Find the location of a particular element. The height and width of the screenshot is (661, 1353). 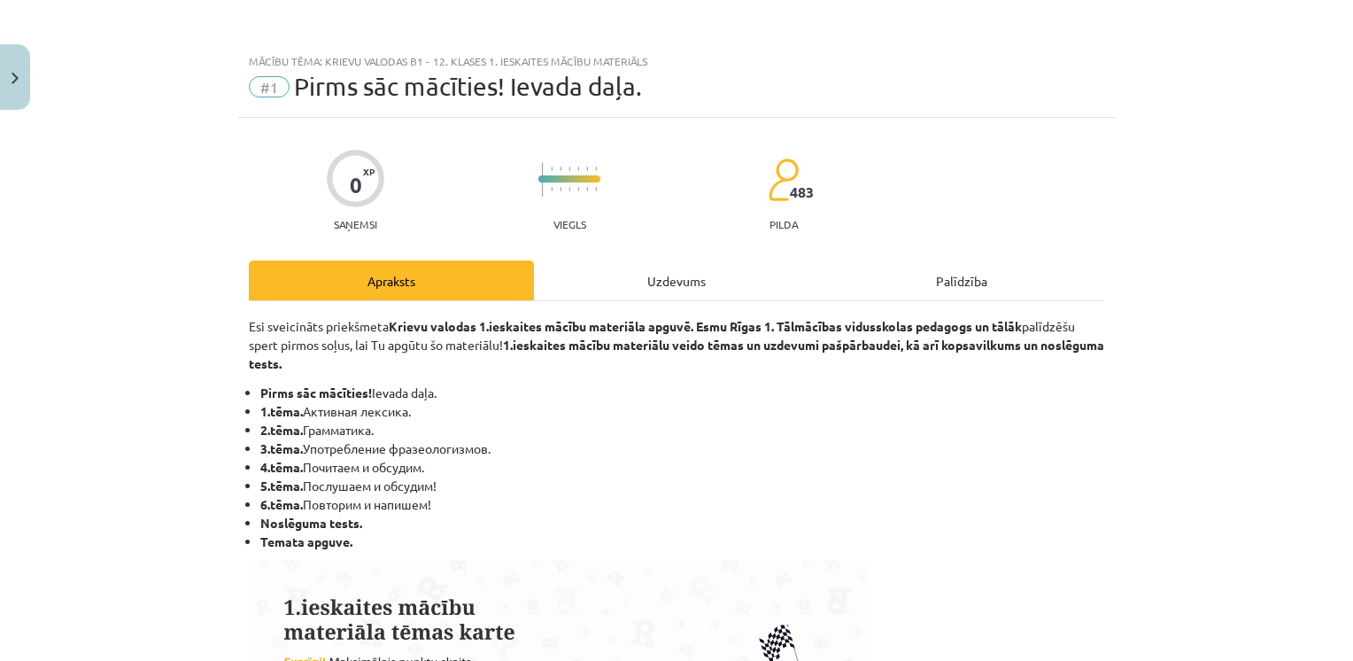

div: 0 is located at coordinates (356, 185).